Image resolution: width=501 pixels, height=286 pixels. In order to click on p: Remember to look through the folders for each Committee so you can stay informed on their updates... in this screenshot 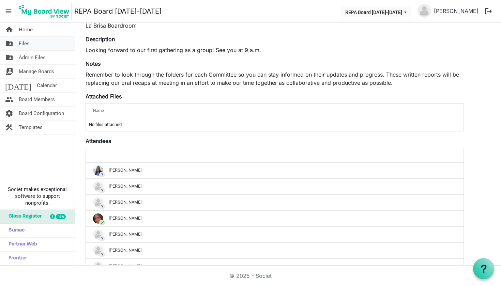, I will do `click(275, 79)`.